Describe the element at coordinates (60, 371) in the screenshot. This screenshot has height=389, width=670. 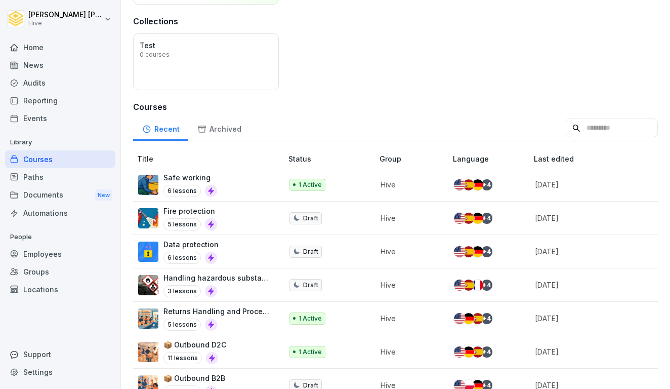
I see `a: Settings` at that location.